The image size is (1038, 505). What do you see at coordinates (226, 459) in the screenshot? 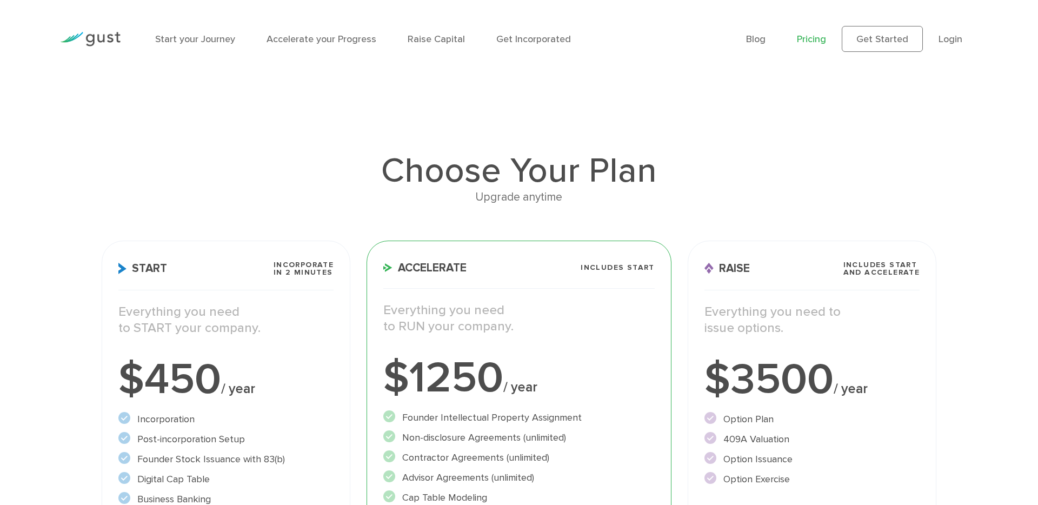
I see `li: Founder Stock Issuance with 83(b)` at bounding box center [226, 459].